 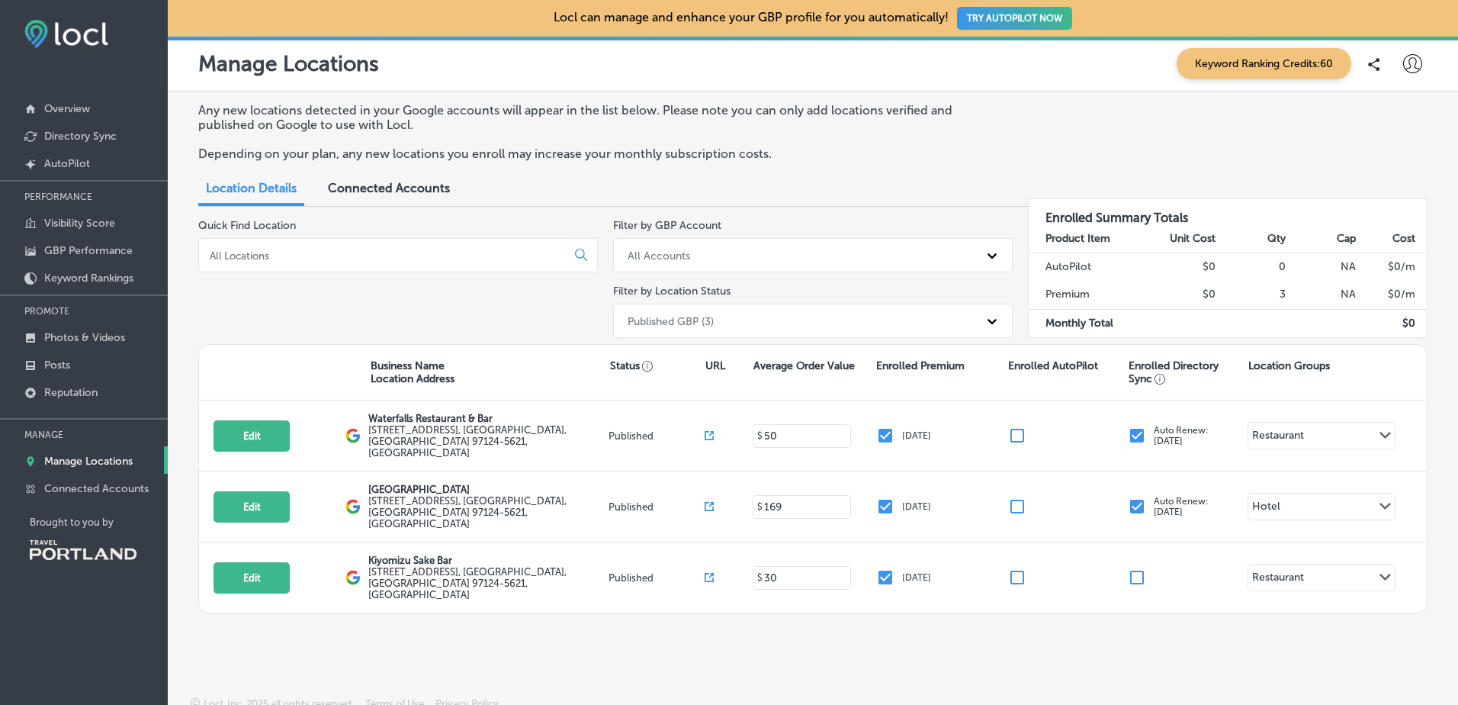 What do you see at coordinates (79, 223) in the screenshot?
I see `p: Visibility Score` at bounding box center [79, 223].